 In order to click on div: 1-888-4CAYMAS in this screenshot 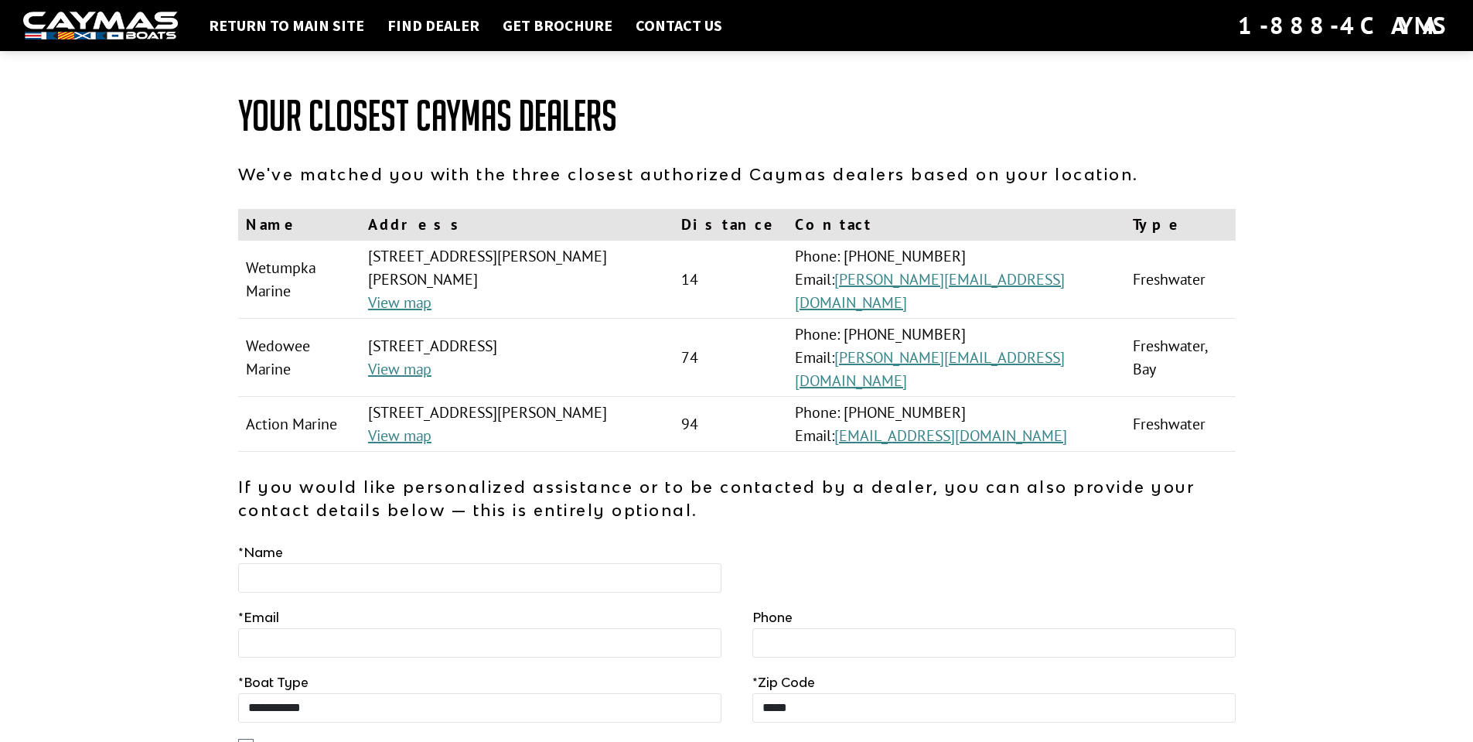, I will do `click(1344, 26)`.